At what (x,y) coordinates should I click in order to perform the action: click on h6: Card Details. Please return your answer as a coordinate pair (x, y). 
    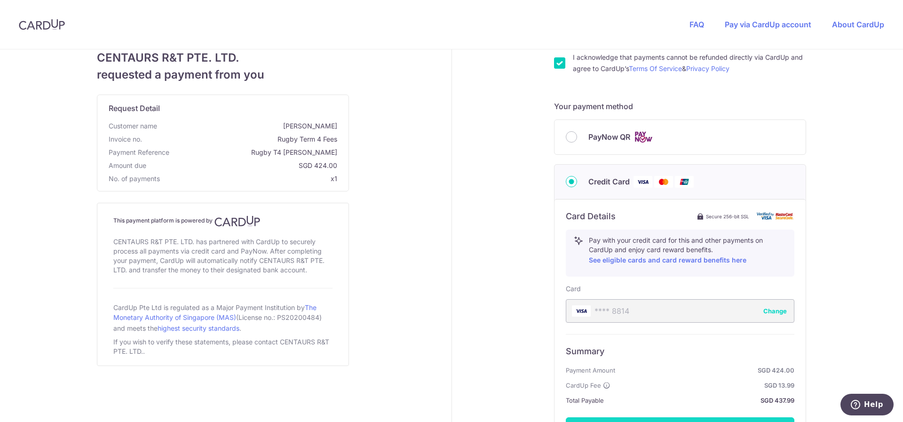
    Looking at the image, I should click on (591, 216).